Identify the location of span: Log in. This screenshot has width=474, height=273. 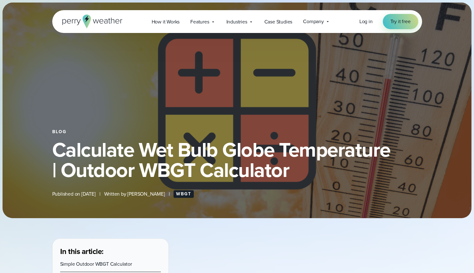
(366, 21).